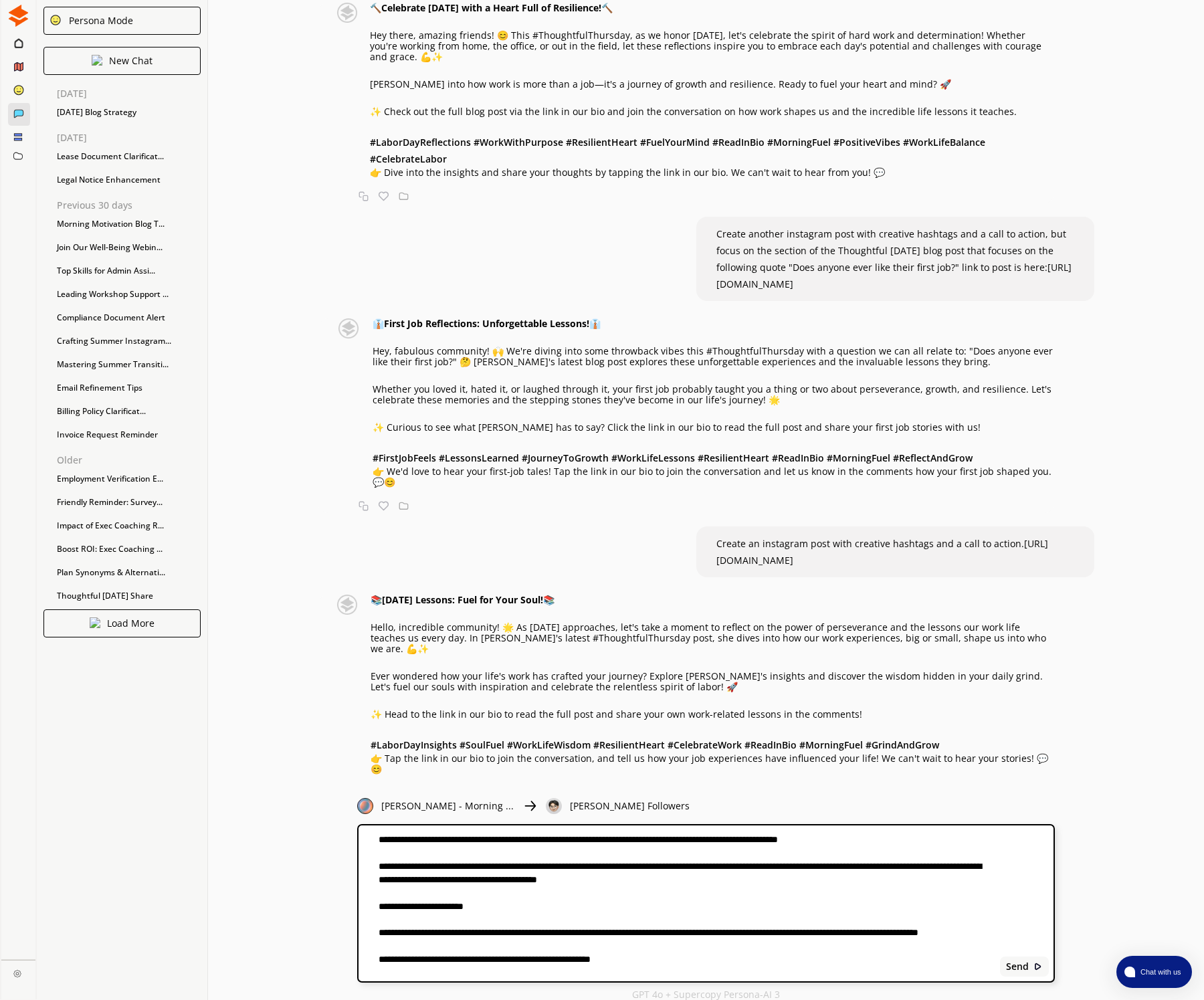 The height and width of the screenshot is (1000, 1204). What do you see at coordinates (128, 502) in the screenshot?
I see `div: Friendly Reminder: Survey...` at bounding box center [128, 502].